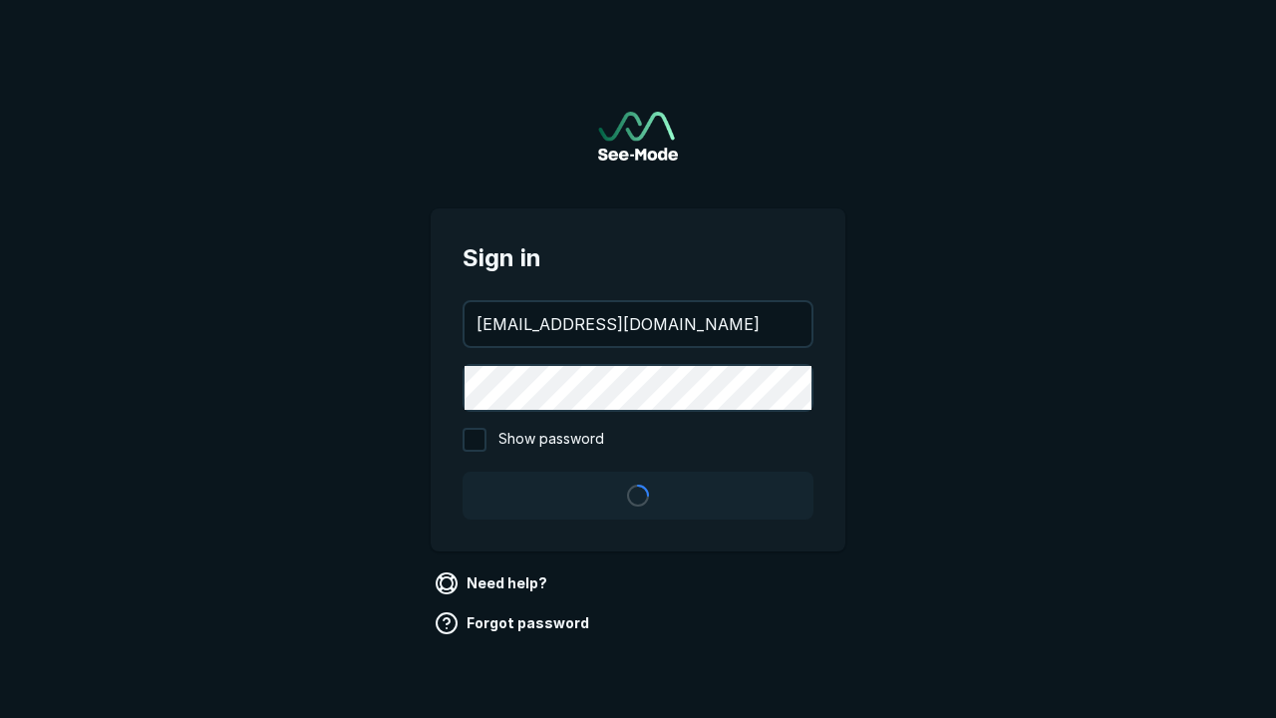 This screenshot has height=718, width=1276. What do you see at coordinates (638, 136) in the screenshot?
I see `a: Go to sign in` at bounding box center [638, 136].